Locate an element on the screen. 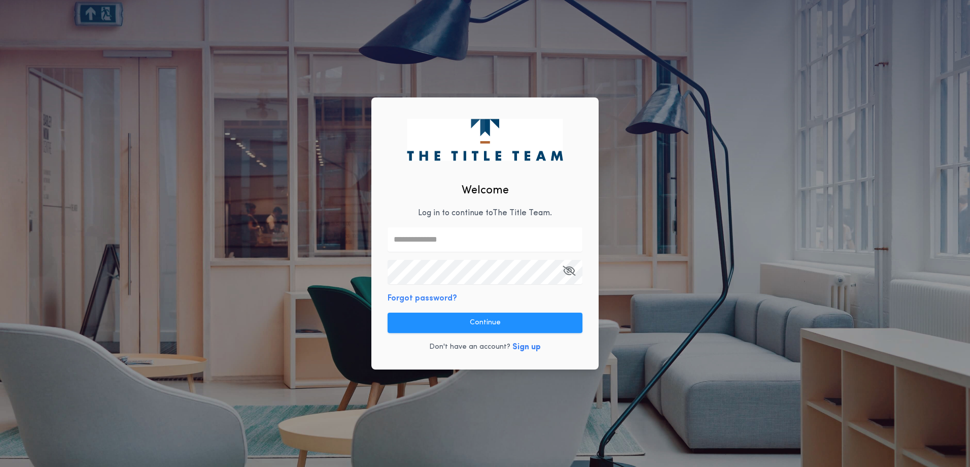 This screenshot has height=467, width=970. button: Sign up is located at coordinates (526, 347).